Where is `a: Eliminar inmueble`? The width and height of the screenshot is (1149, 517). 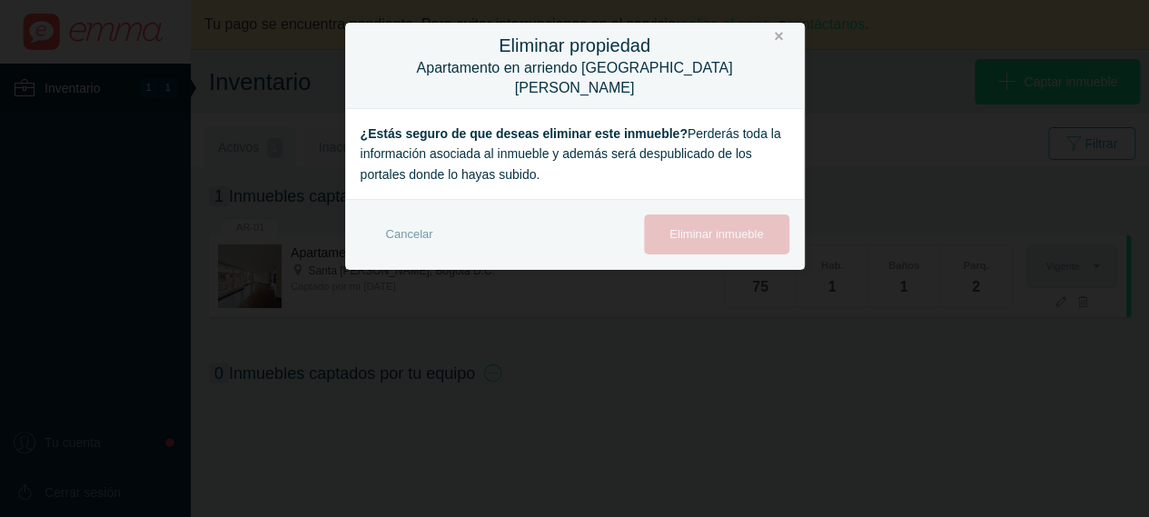
a: Eliminar inmueble is located at coordinates (715, 234).